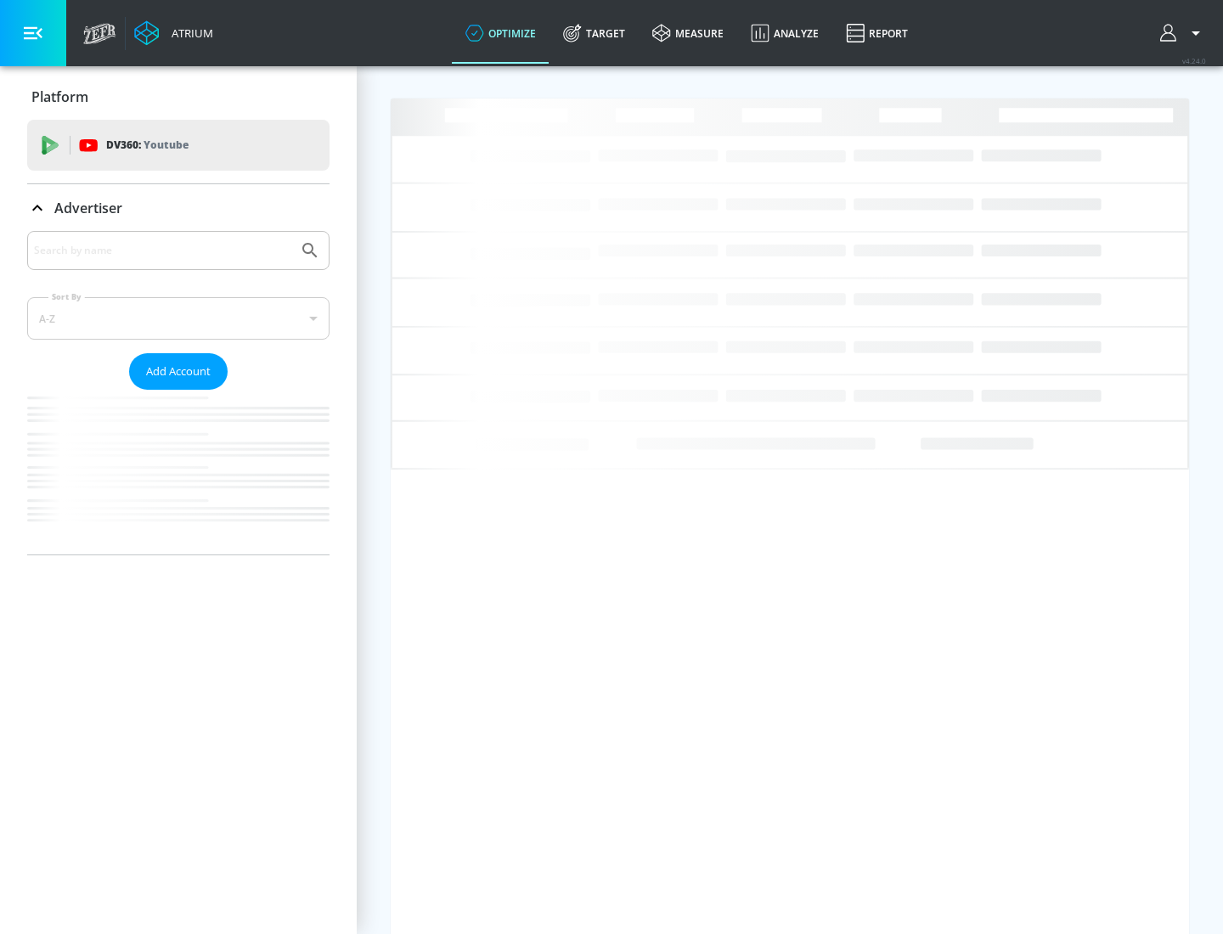 Image resolution: width=1223 pixels, height=934 pixels. Describe the element at coordinates (178, 472) in the screenshot. I see `nav: list of Advertiser` at that location.